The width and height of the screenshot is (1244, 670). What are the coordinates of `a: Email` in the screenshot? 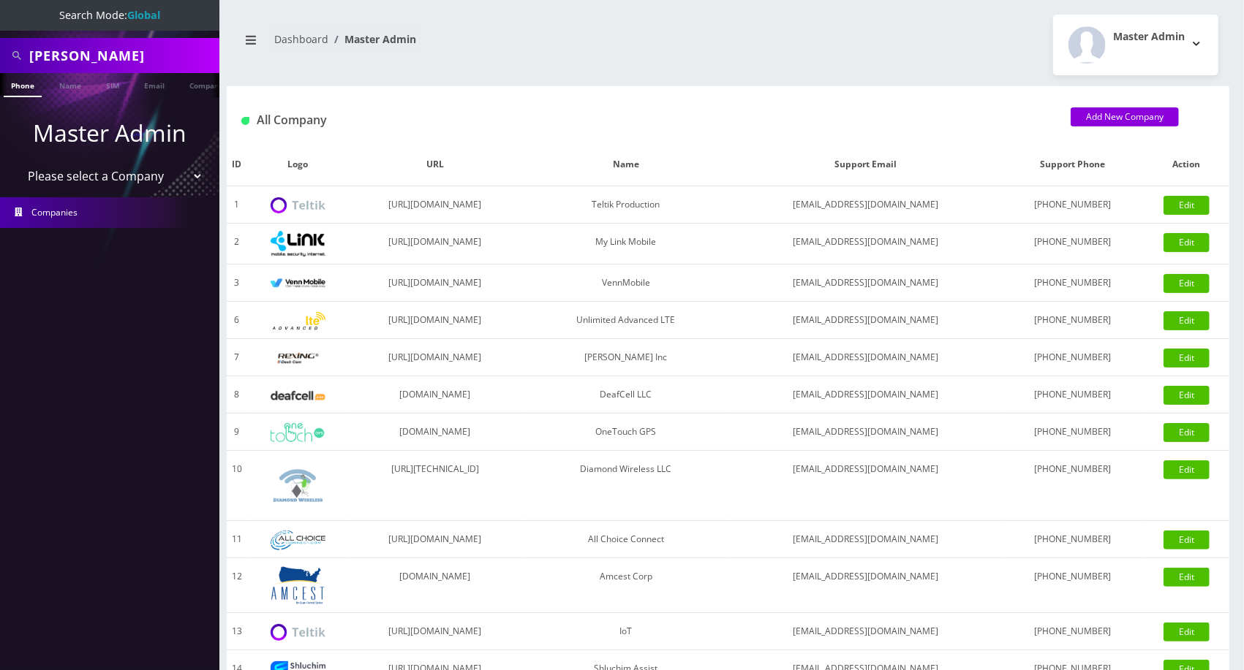 It's located at (154, 84).